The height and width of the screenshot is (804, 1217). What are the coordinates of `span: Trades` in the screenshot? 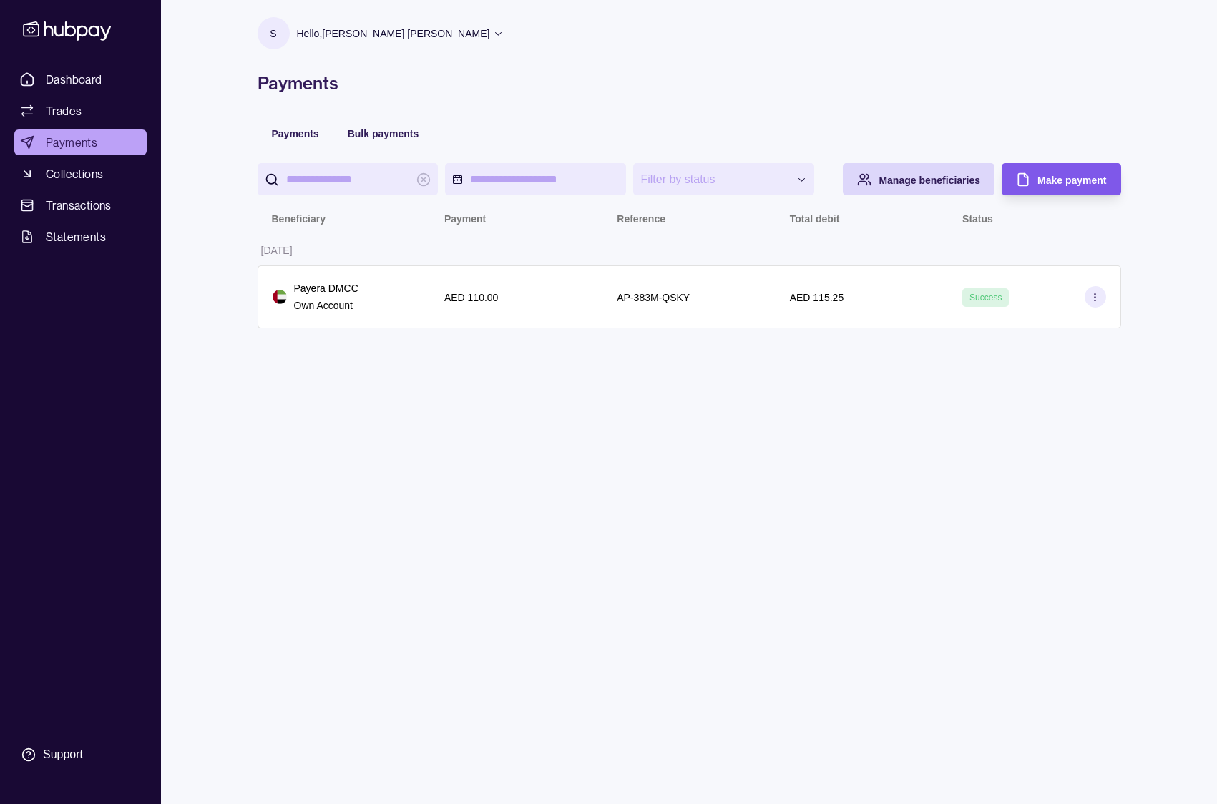 It's located at (64, 111).